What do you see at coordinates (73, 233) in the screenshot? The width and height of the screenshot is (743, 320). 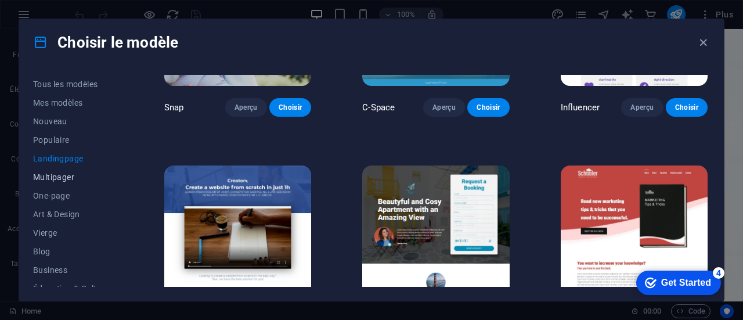 I see `button: Vierge` at bounding box center [73, 233].